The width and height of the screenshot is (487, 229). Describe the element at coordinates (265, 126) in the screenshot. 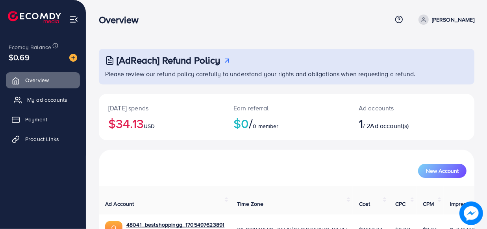

I see `span: 0 member` at that location.